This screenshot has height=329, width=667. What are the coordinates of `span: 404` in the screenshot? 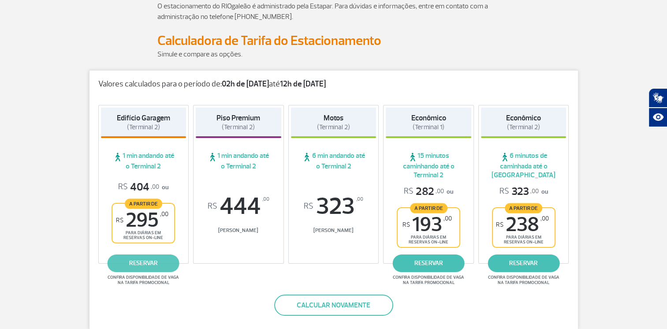 It's located at (138, 187).